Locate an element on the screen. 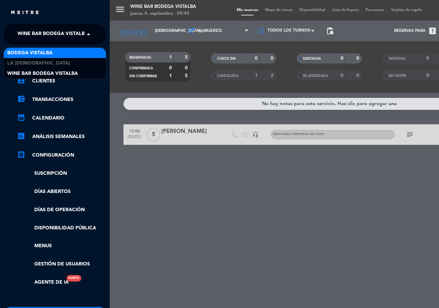 The image size is (439, 308). a: Días abiertos is located at coordinates (62, 191).